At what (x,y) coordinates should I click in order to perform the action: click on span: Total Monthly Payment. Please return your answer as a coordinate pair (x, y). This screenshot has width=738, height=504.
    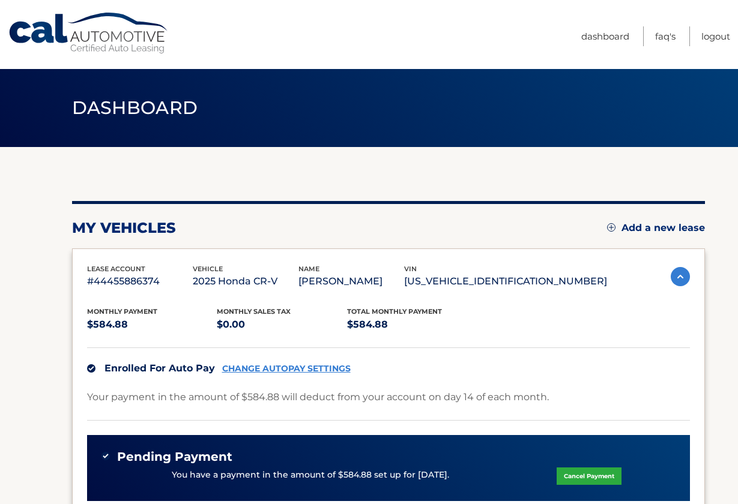
    Looking at the image, I should click on (394, 312).